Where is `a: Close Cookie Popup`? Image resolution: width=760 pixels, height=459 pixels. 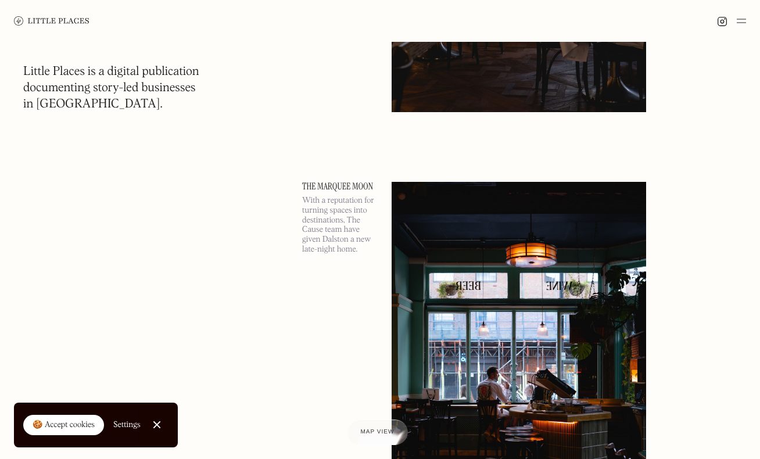
a: Close Cookie Popup is located at coordinates (157, 425).